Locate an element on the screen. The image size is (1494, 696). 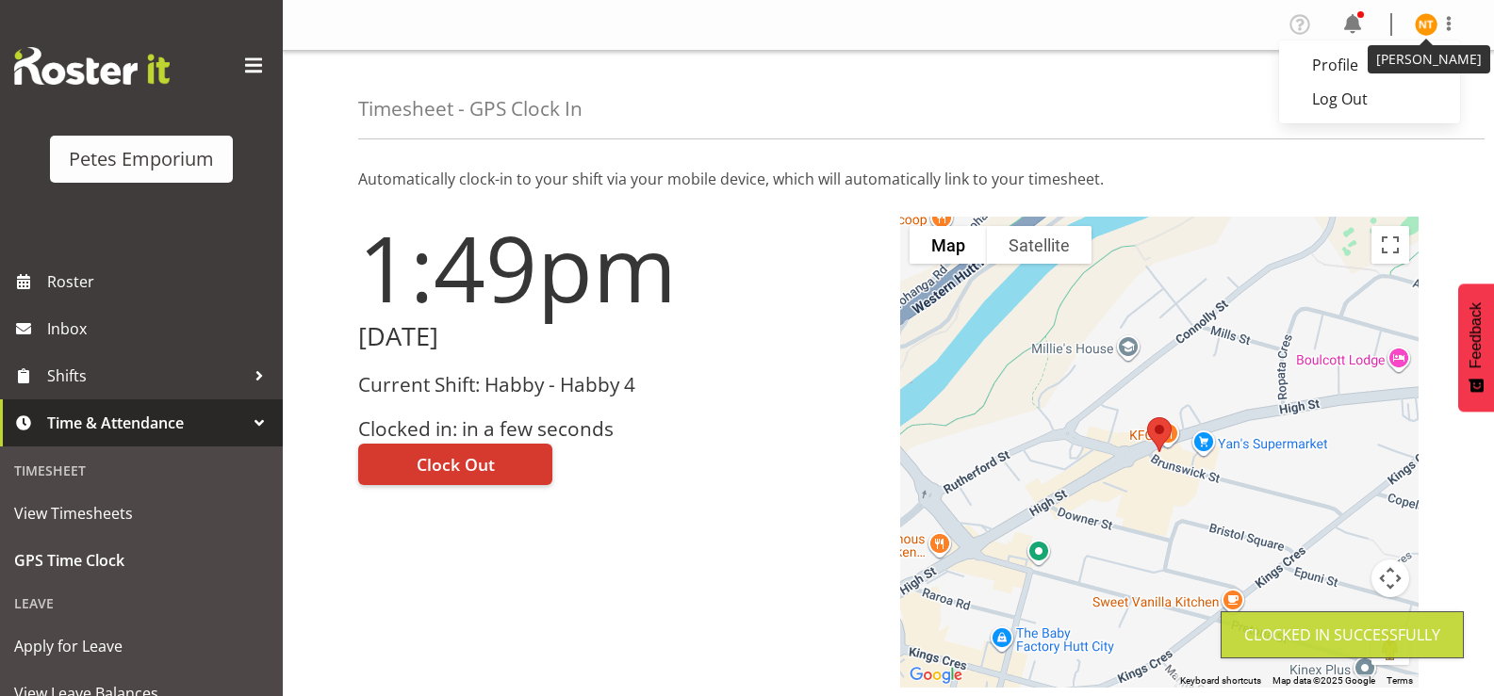
span: Roster is located at coordinates (160, 282).